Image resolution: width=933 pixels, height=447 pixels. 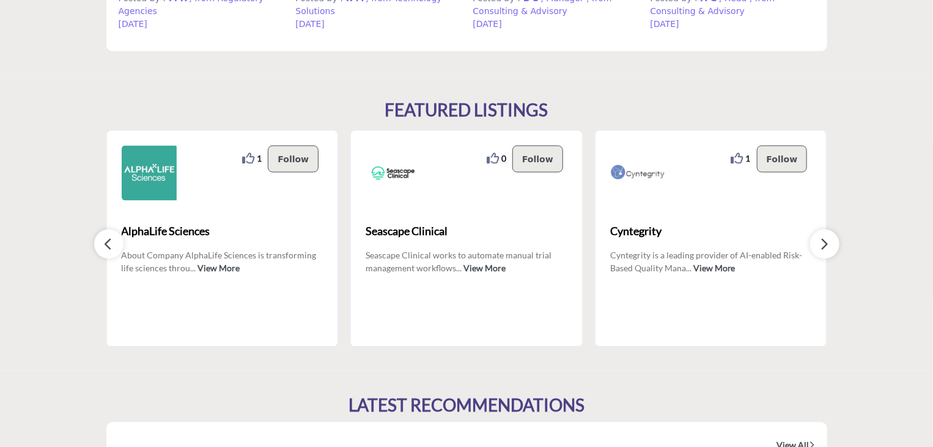 I want to click on b: AlphaLife Sciences, so click(x=223, y=232).